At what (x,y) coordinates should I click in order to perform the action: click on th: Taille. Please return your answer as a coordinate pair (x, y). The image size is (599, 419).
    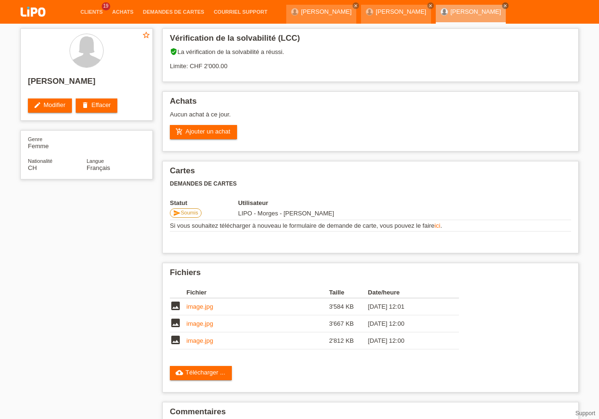
    Looking at the image, I should click on (348, 292).